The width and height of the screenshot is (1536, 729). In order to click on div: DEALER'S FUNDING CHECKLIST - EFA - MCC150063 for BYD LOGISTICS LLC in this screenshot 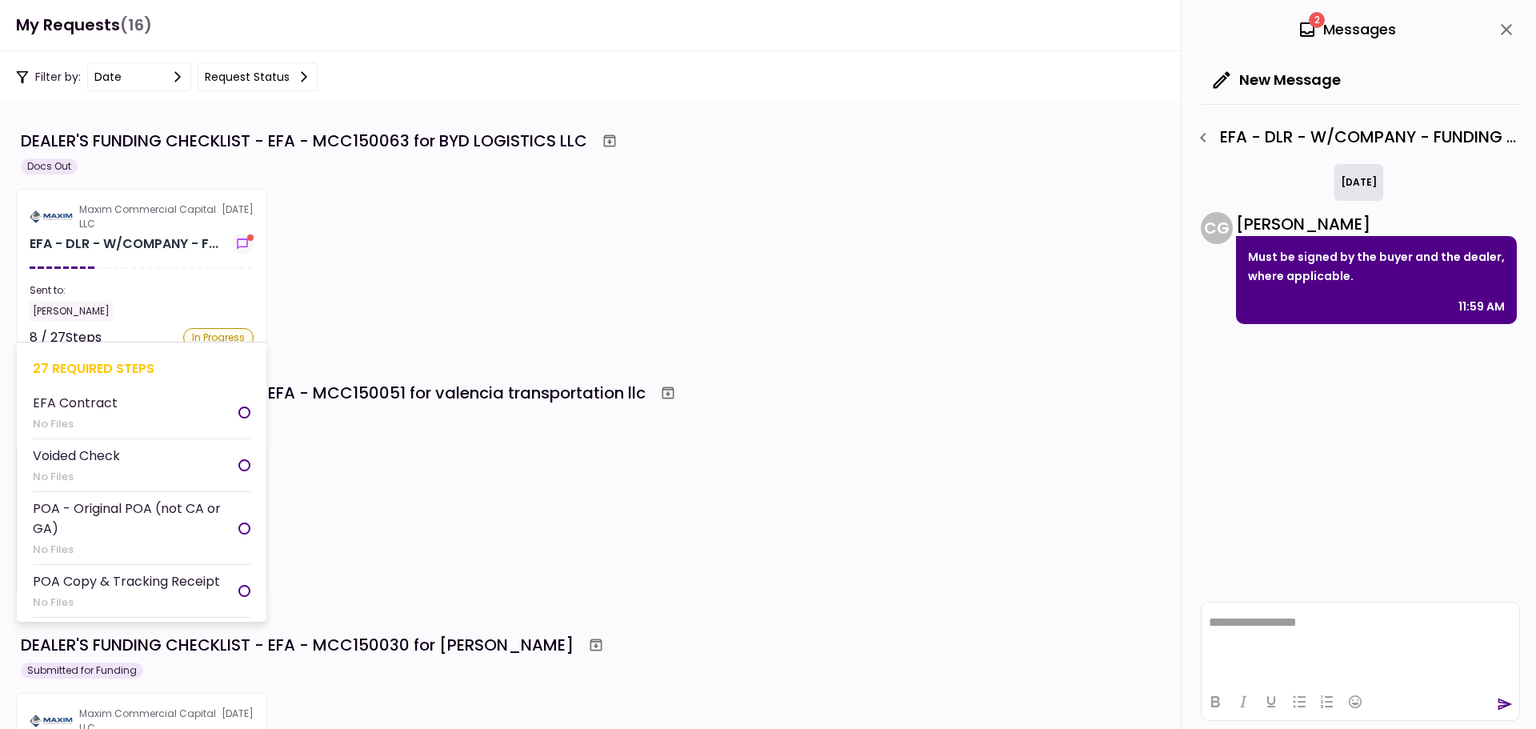, I will do `click(304, 141)`.